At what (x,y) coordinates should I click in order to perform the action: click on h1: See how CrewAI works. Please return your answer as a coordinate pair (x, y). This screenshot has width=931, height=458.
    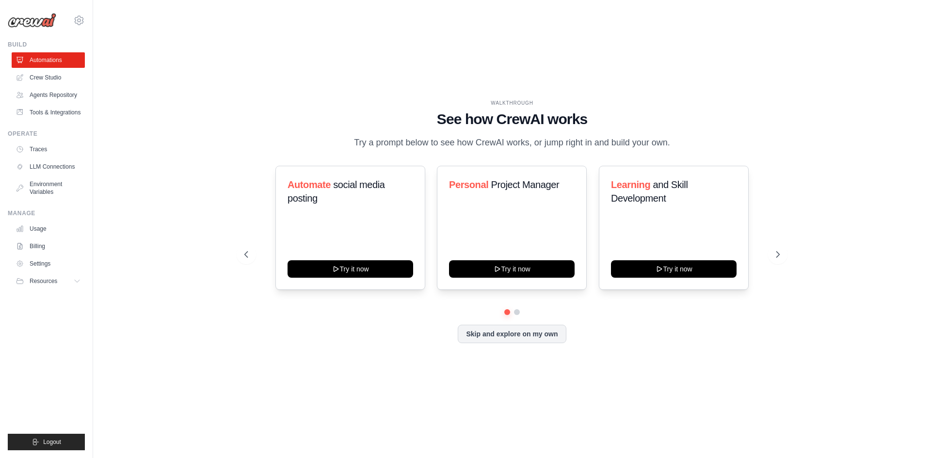
    Looking at the image, I should click on (512, 119).